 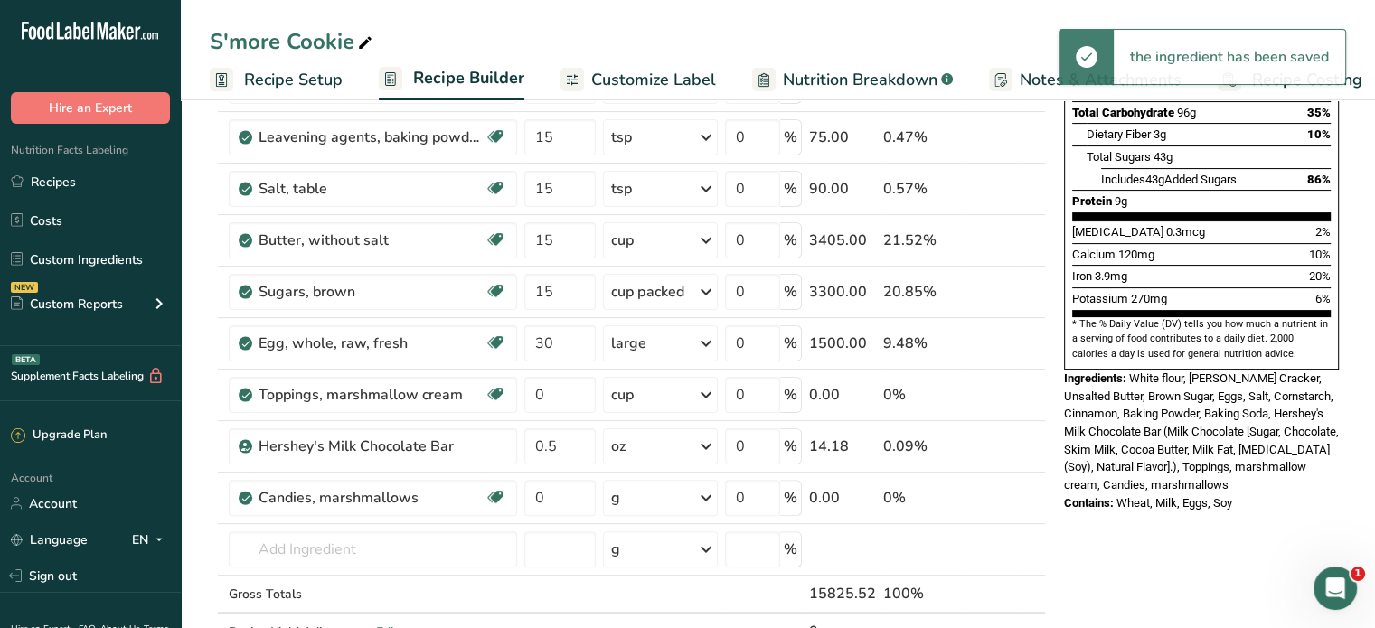 What do you see at coordinates (921, 292) in the screenshot?
I see `div: 20.85%` at bounding box center [921, 292].